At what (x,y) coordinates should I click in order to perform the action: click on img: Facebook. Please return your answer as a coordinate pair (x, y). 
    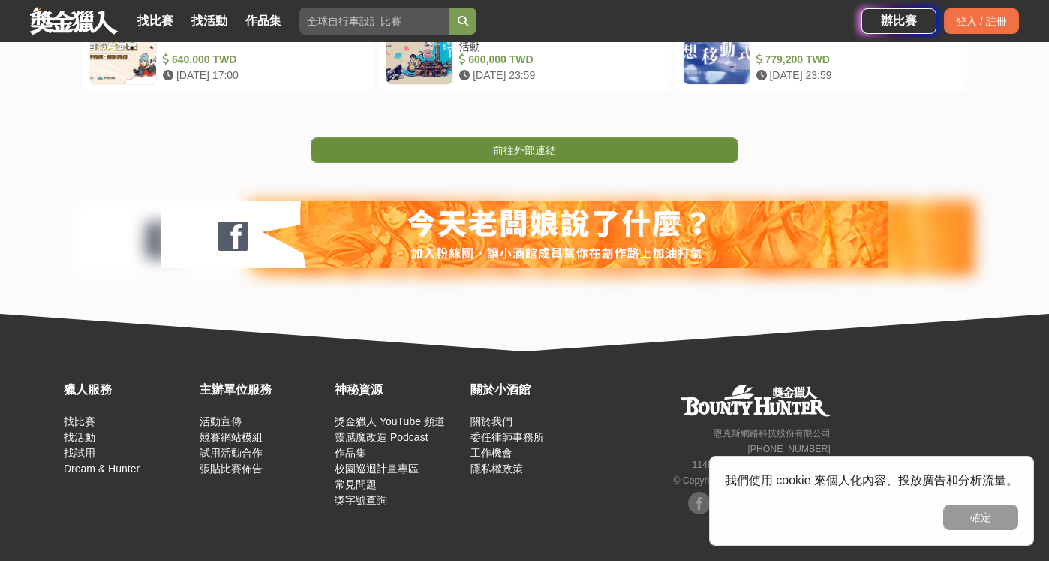
    Looking at the image, I should click on (700, 503).